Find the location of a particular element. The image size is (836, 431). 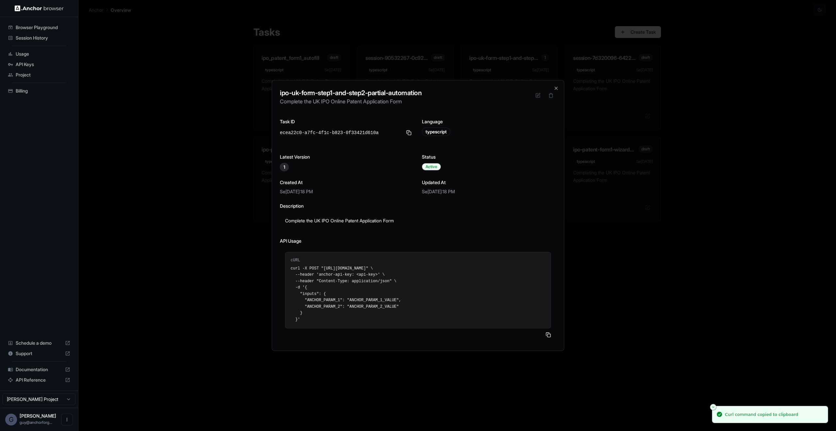

h3: API Usage is located at coordinates (418, 241).